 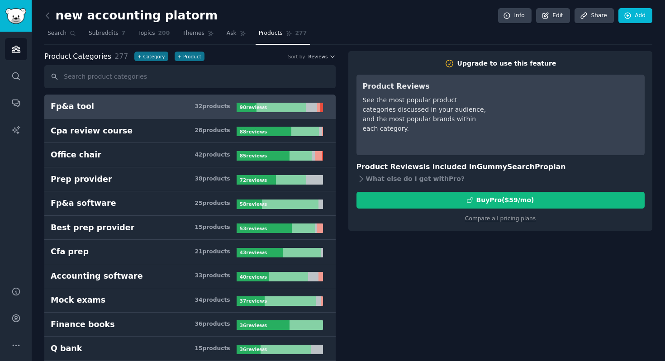 What do you see at coordinates (190, 349) in the screenshot?
I see `a: Q bank15products36reviews` at bounding box center [190, 349].